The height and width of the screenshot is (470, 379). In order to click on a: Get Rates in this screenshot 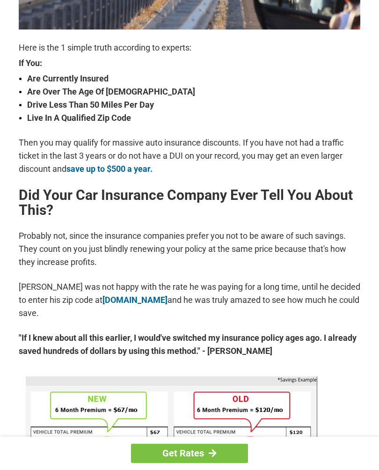, I will do `click(190, 453)`.